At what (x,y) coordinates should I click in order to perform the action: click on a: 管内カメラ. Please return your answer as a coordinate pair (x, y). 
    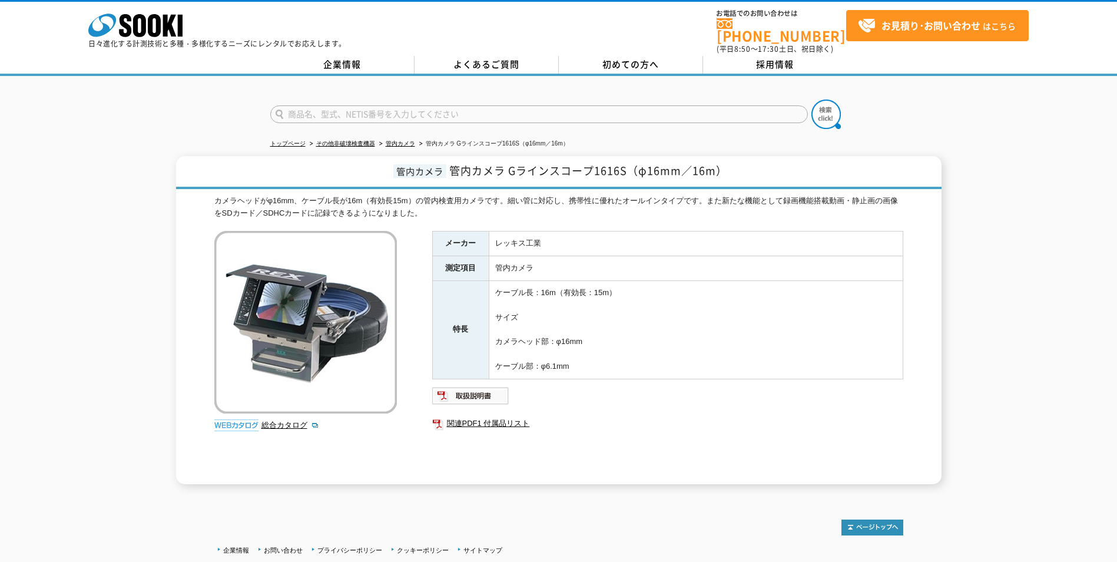
    Looking at the image, I should click on (401, 143).